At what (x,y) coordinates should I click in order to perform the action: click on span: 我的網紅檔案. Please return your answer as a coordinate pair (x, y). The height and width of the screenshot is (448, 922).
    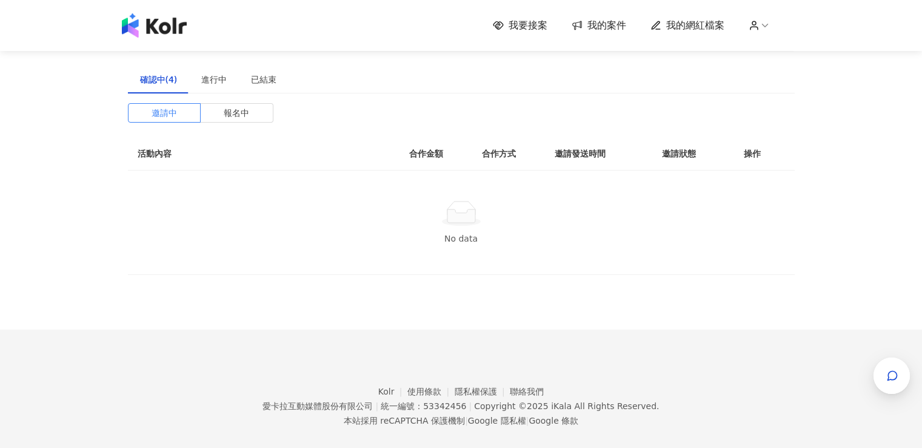
    Looking at the image, I should click on (696, 25).